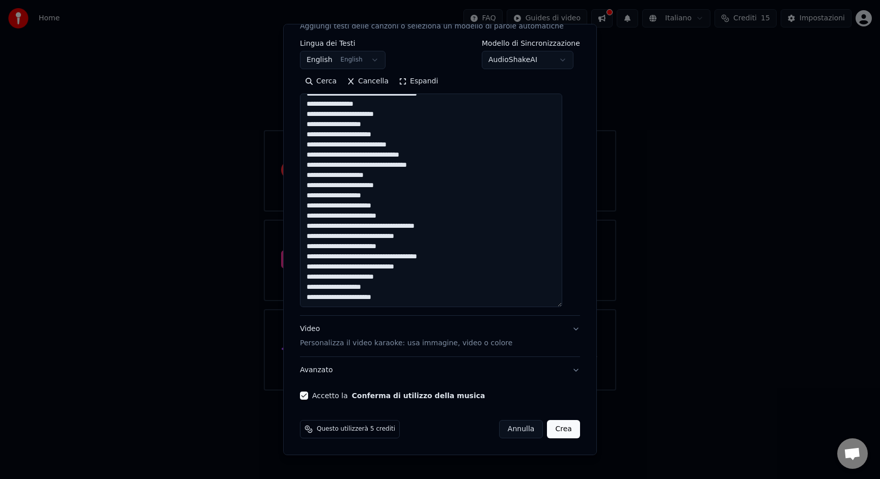 The image size is (880, 479). I want to click on button: Accetto la, so click(418, 396).